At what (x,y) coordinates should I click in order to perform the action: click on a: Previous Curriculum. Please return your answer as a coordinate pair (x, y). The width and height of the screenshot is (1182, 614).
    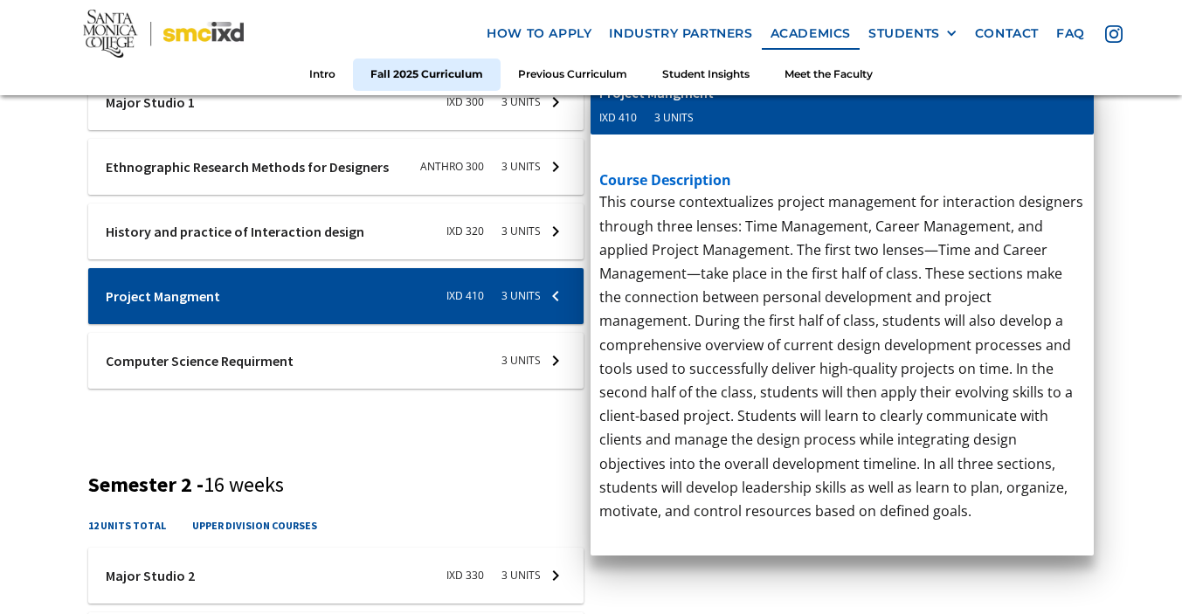
    Looking at the image, I should click on (572, 74).